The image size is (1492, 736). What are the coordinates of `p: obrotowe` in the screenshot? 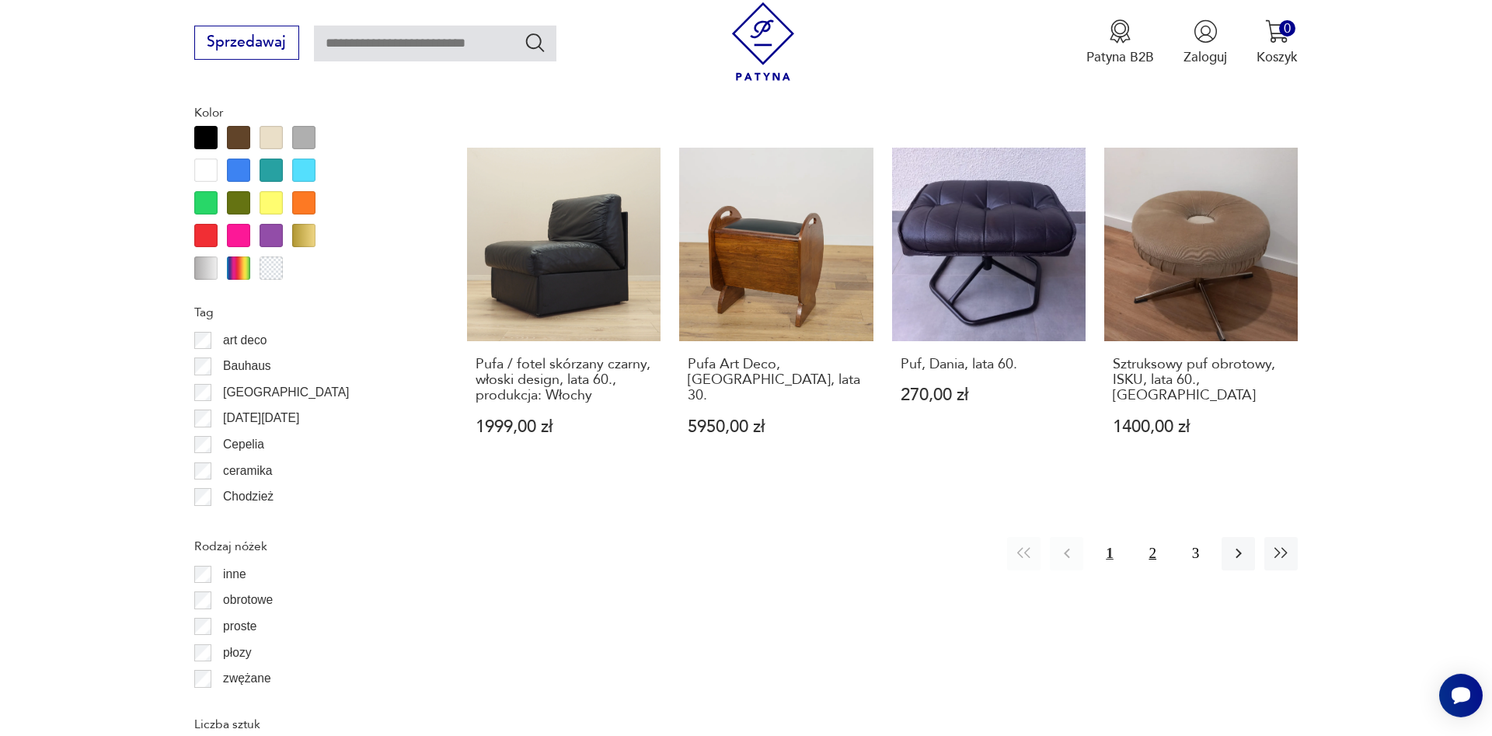 It's located at (248, 600).